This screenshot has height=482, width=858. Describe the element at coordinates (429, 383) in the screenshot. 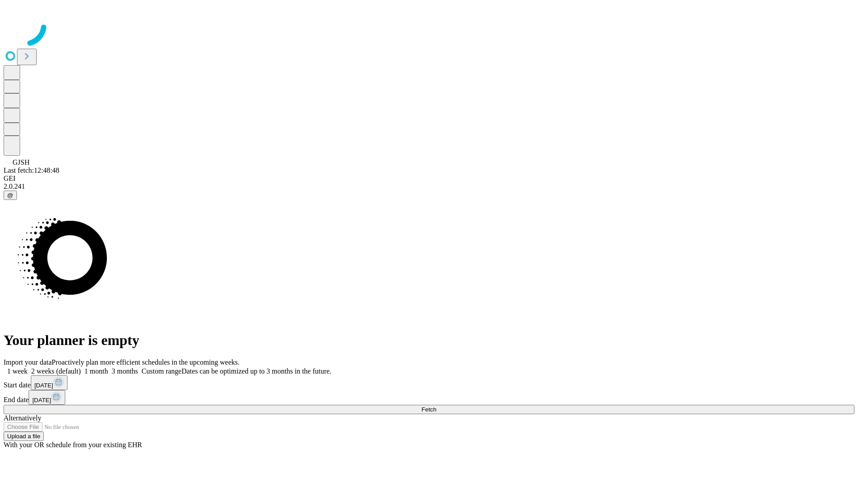

I see `div: Start date` at that location.